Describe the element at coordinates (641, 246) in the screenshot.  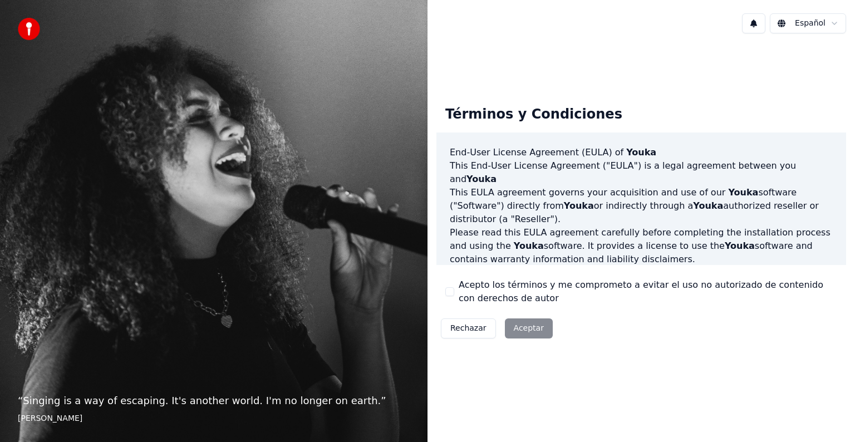
I see `p: Please read this EULA agreement carefully before completing the installation process and using th...` at that location.